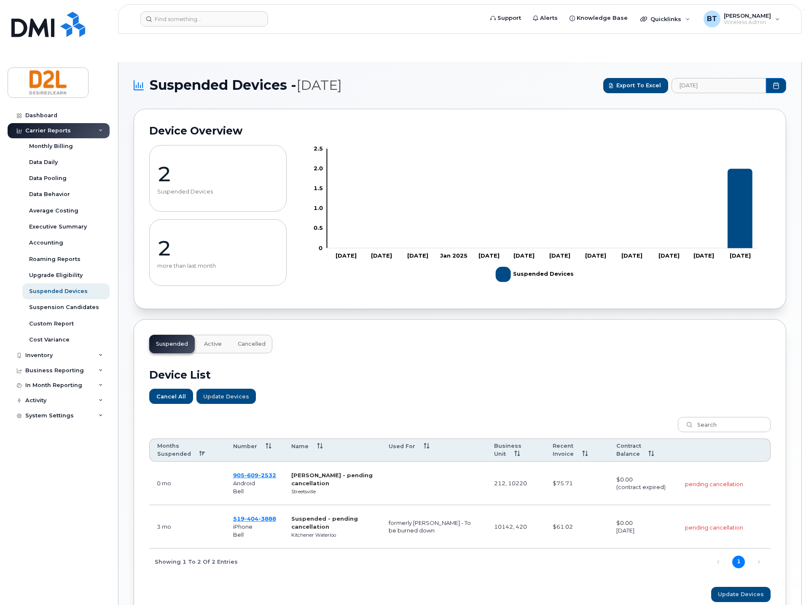 The width and height of the screenshot is (806, 605). I want to click on h2: Device List, so click(460, 375).